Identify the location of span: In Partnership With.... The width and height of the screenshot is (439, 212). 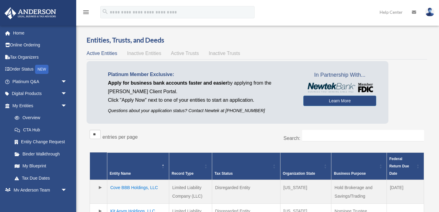
(340, 75).